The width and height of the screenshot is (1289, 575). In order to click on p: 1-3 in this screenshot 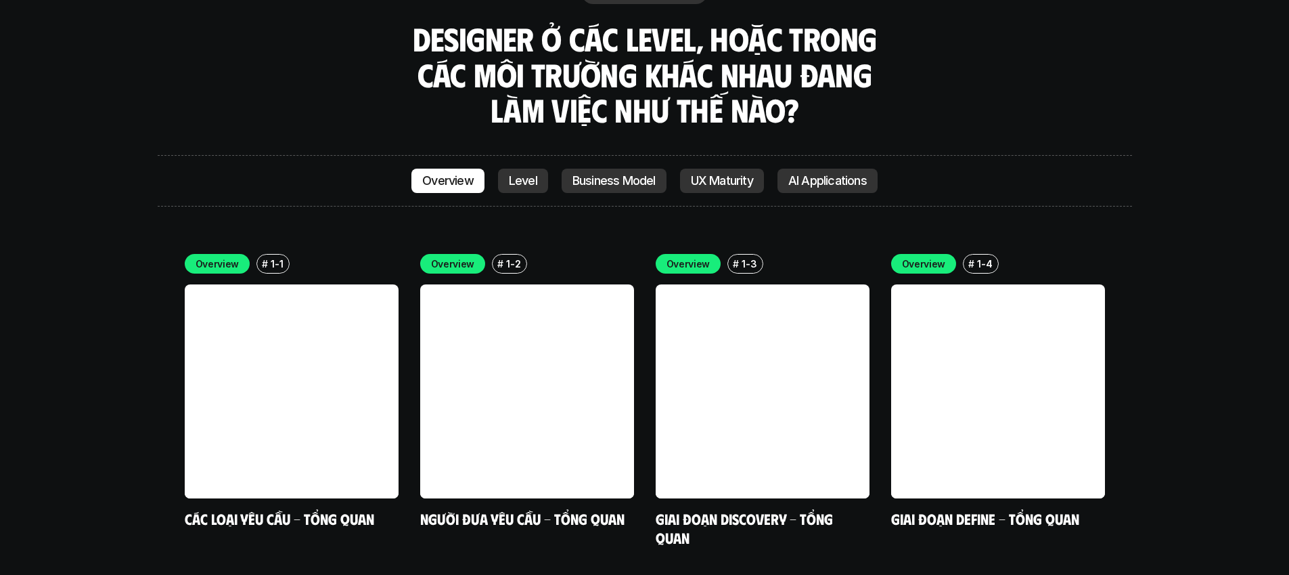, I will do `click(749, 263)`.